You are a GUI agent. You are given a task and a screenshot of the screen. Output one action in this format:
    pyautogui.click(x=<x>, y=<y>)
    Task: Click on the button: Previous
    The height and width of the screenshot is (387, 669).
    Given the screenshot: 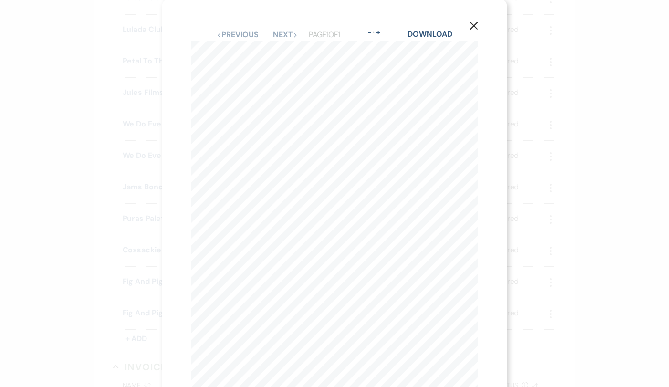 What is the action you would take?
    pyautogui.click(x=237, y=35)
    